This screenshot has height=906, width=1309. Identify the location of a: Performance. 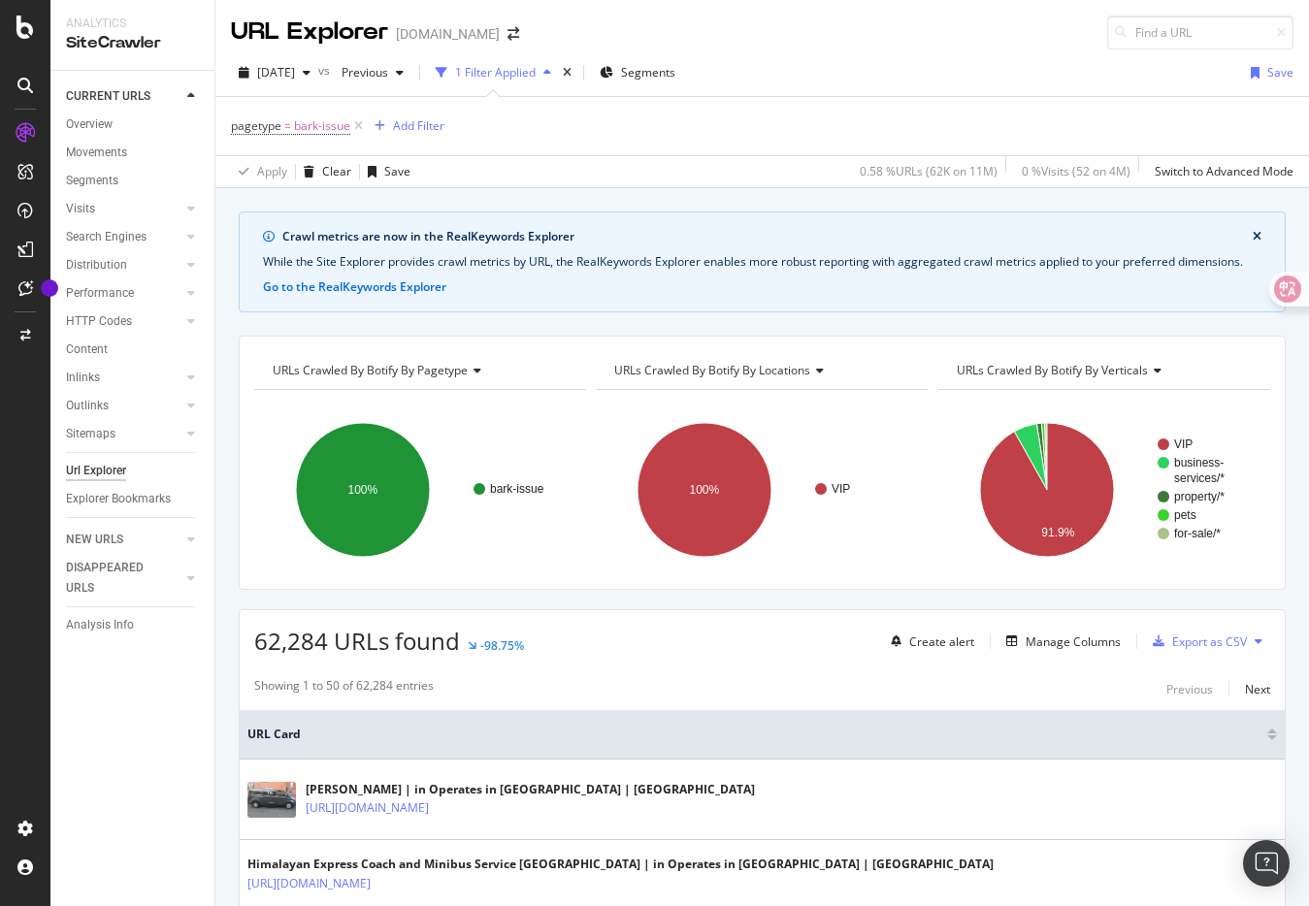
(123, 293).